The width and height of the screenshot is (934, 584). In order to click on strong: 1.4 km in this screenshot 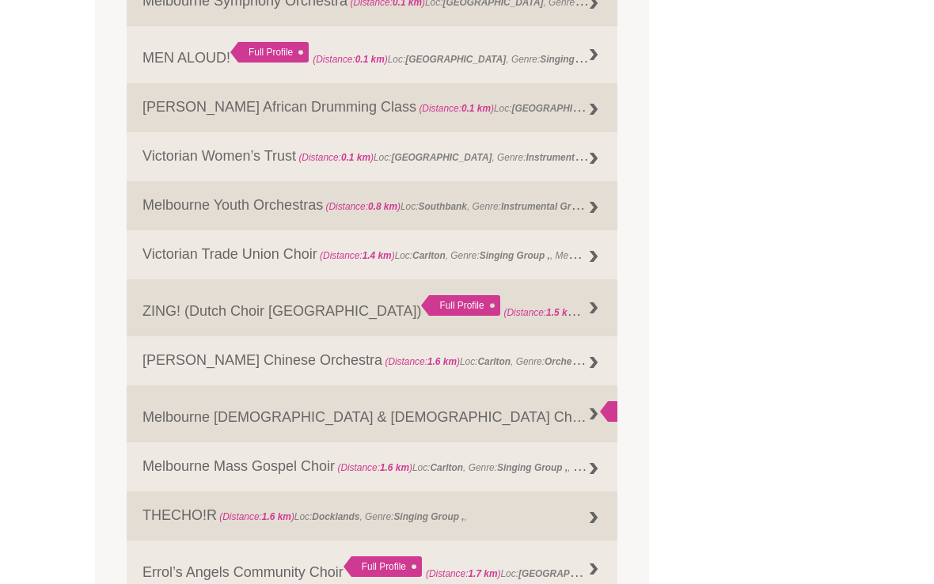, I will do `click(377, 257)`.